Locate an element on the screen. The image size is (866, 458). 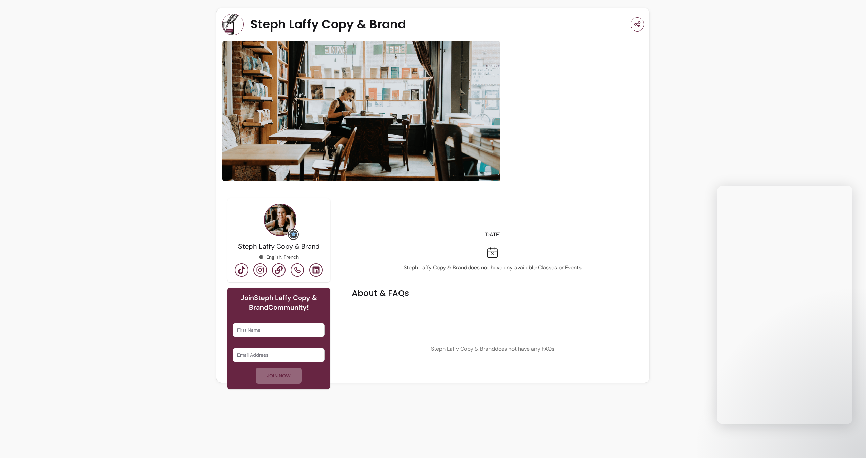
img: Grow is located at coordinates (293, 234).